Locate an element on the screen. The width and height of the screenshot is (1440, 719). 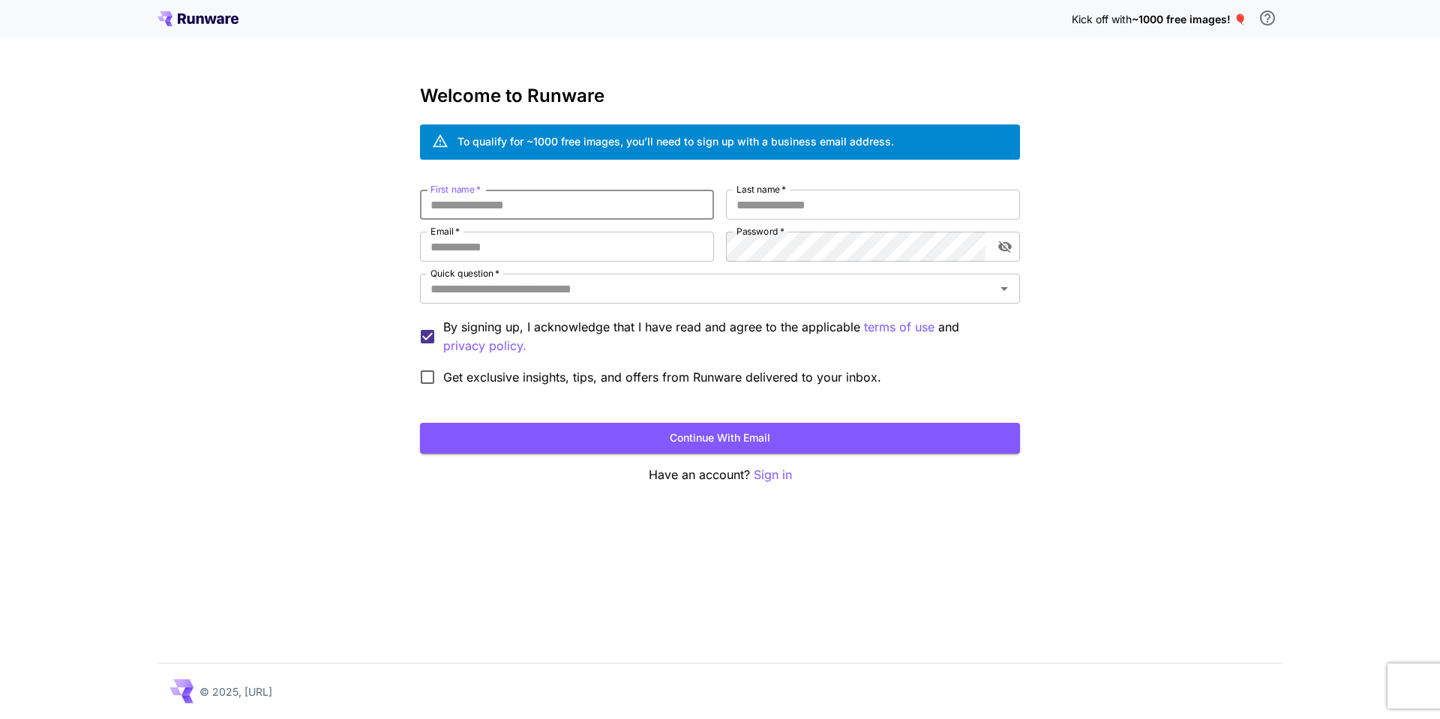
label: Password is located at coordinates (760, 231).